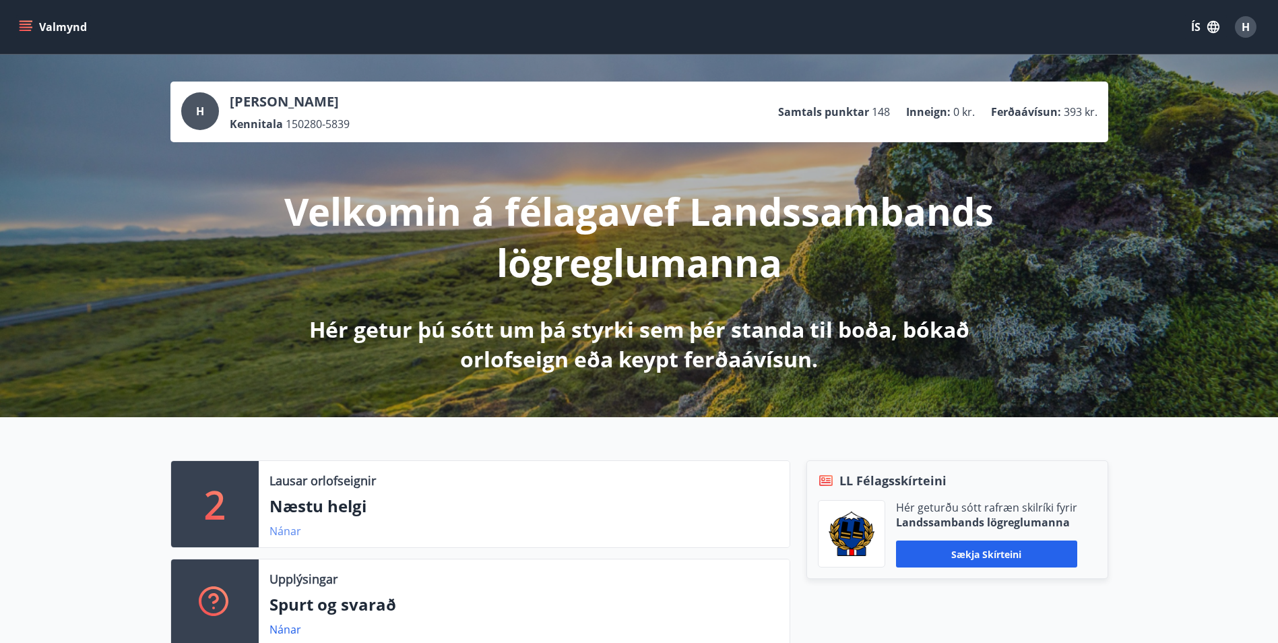 Image resolution: width=1278 pixels, height=643 pixels. What do you see at coordinates (215, 504) in the screenshot?
I see `p: 2` at bounding box center [215, 504].